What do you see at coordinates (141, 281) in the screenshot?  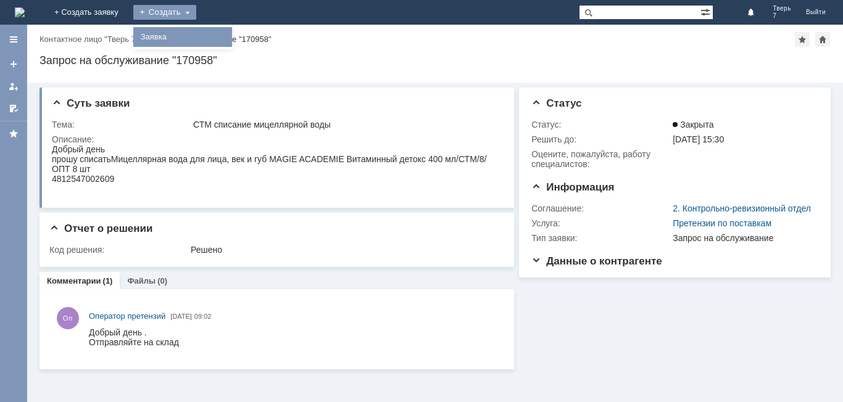 I see `a: Файлы` at bounding box center [141, 281].